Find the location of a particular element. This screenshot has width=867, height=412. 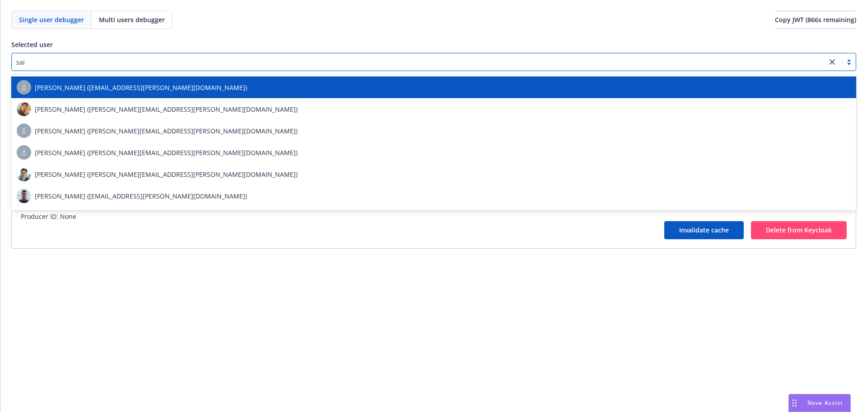

span: Delete from Keycloak is located at coordinates (799, 230).